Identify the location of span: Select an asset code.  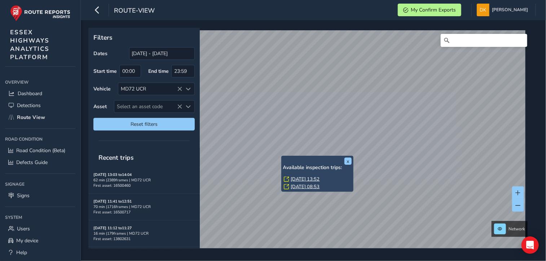
(148, 106).